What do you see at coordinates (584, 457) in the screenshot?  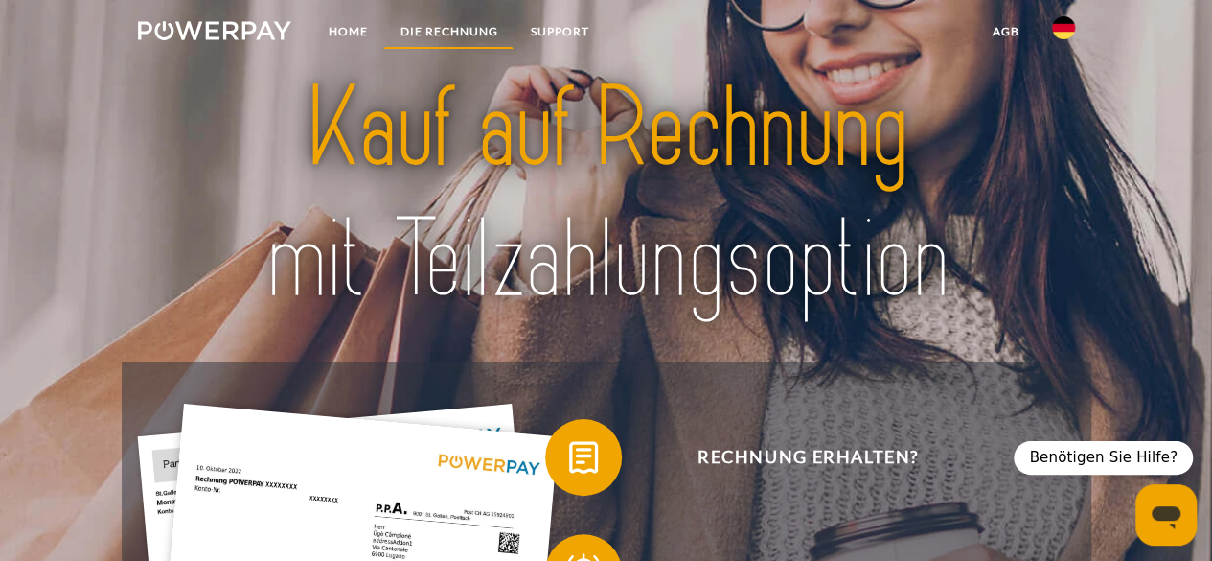 I see `img: qb_bill.svg` at bounding box center [584, 457].